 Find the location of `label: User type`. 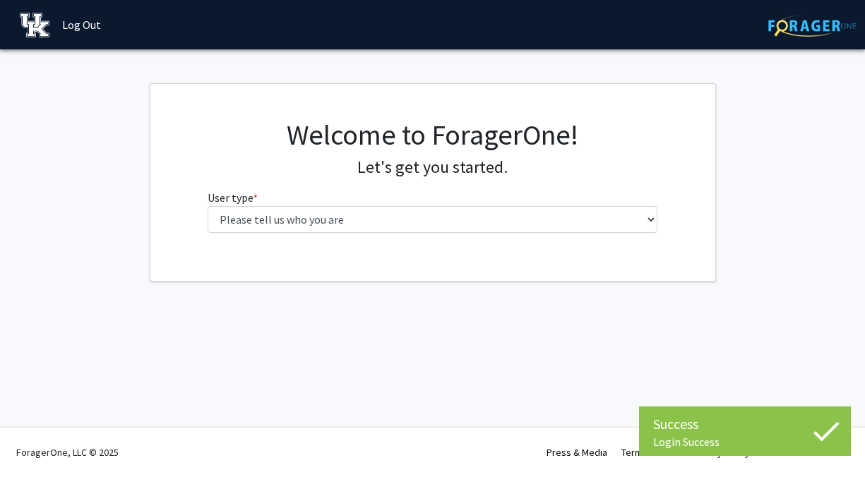

label: User type is located at coordinates (232, 198).